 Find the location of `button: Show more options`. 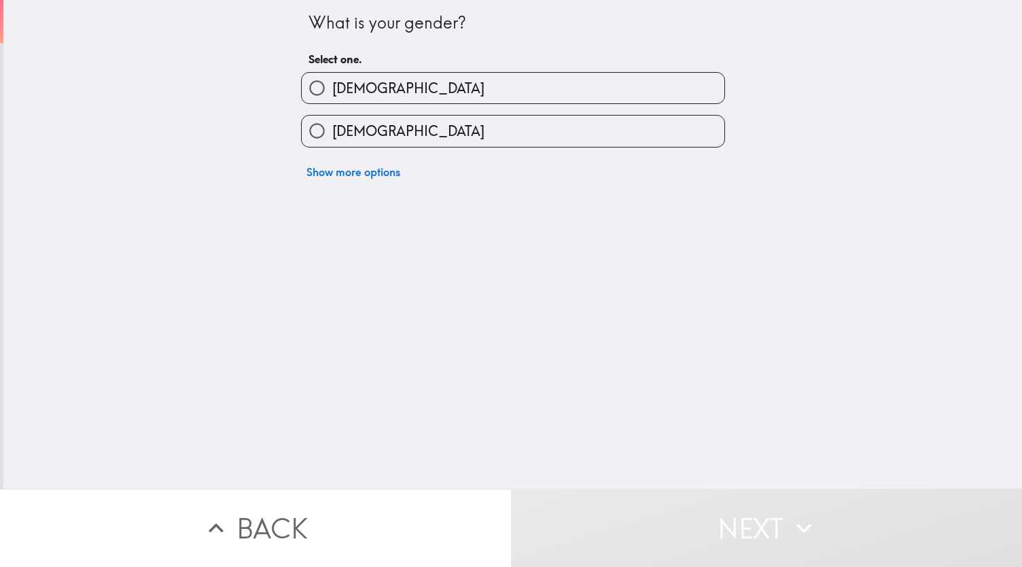

button: Show more options is located at coordinates (353, 172).